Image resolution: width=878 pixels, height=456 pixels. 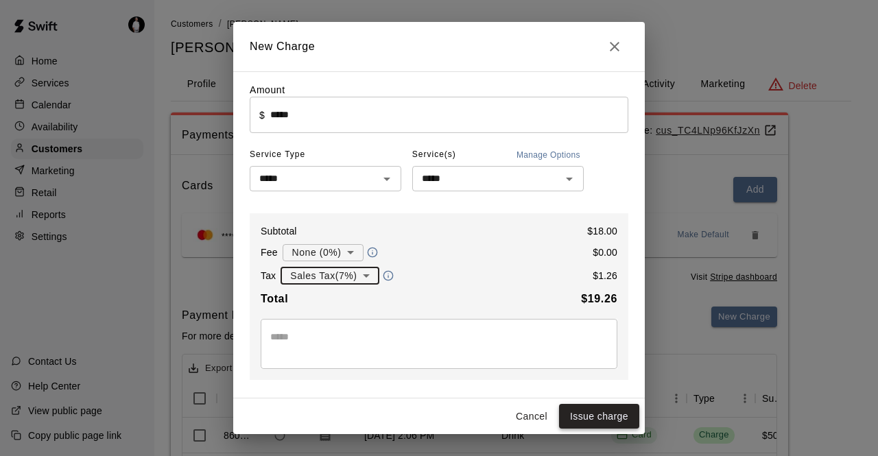 What do you see at coordinates (439, 47) in the screenshot?
I see `h2: New Charge` at bounding box center [439, 47].